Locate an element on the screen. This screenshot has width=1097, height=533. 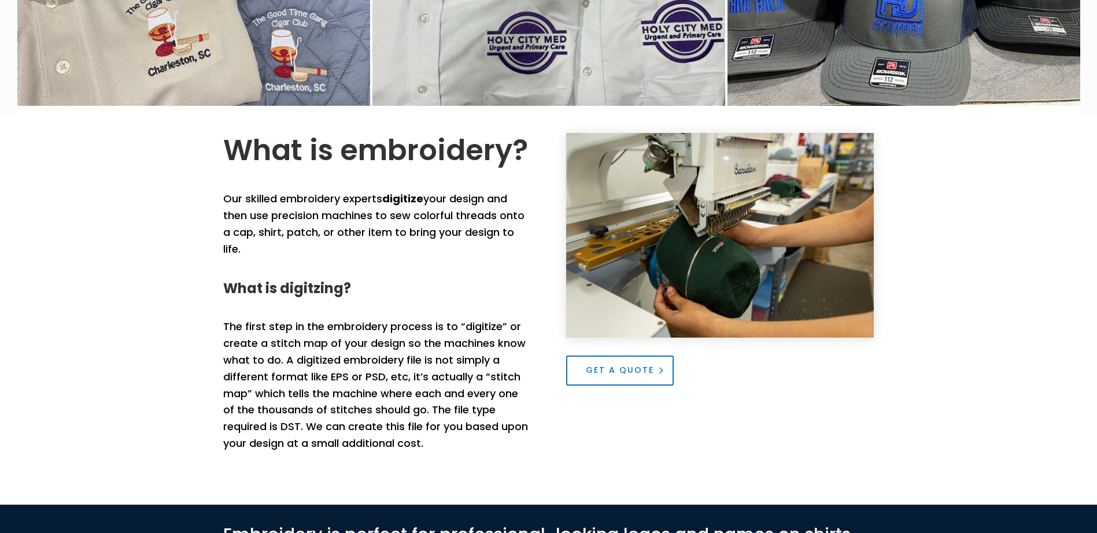
p: Our skilled embroidery experts your design and then use precision machines to sew colorful thread... is located at coordinates (377, 224).